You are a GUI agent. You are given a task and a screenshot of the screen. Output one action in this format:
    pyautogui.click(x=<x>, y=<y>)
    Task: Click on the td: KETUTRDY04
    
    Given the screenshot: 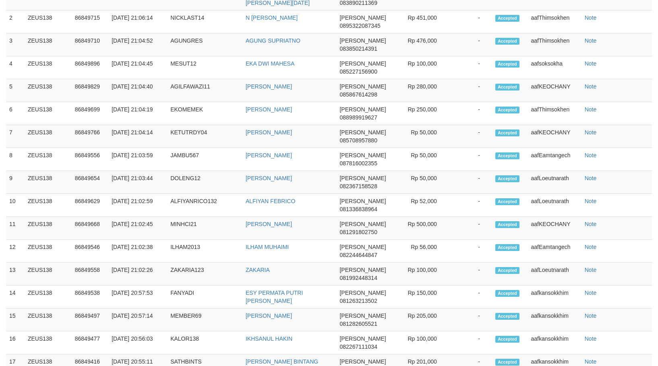 What is the action you would take?
    pyautogui.click(x=205, y=137)
    